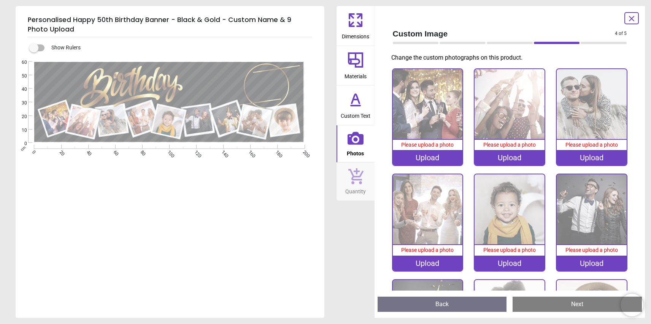 This screenshot has height=324, width=651. I want to click on span: 50, so click(20, 76).